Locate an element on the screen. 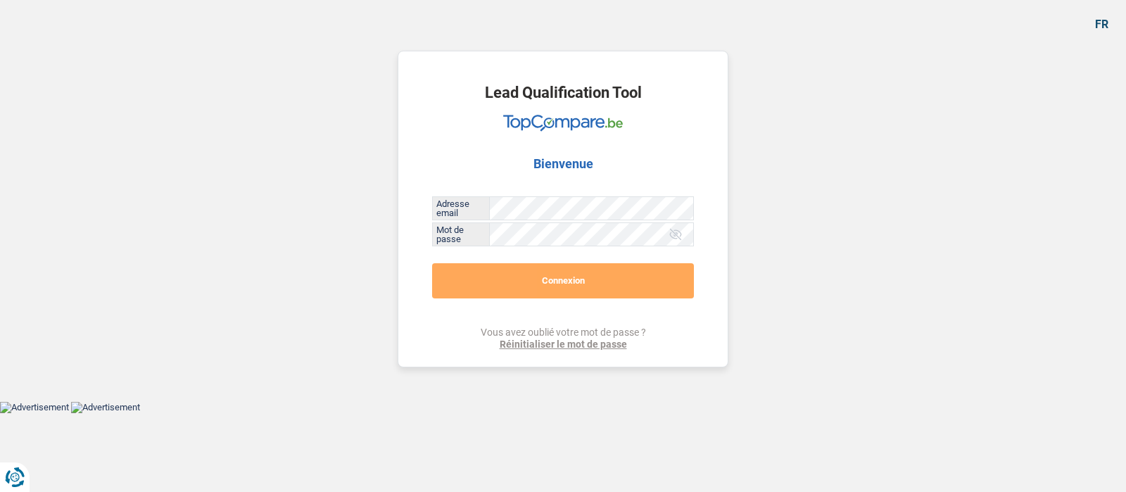 The image size is (1126, 492). a: Réinitialiser le mot de passe is located at coordinates (563, 344).